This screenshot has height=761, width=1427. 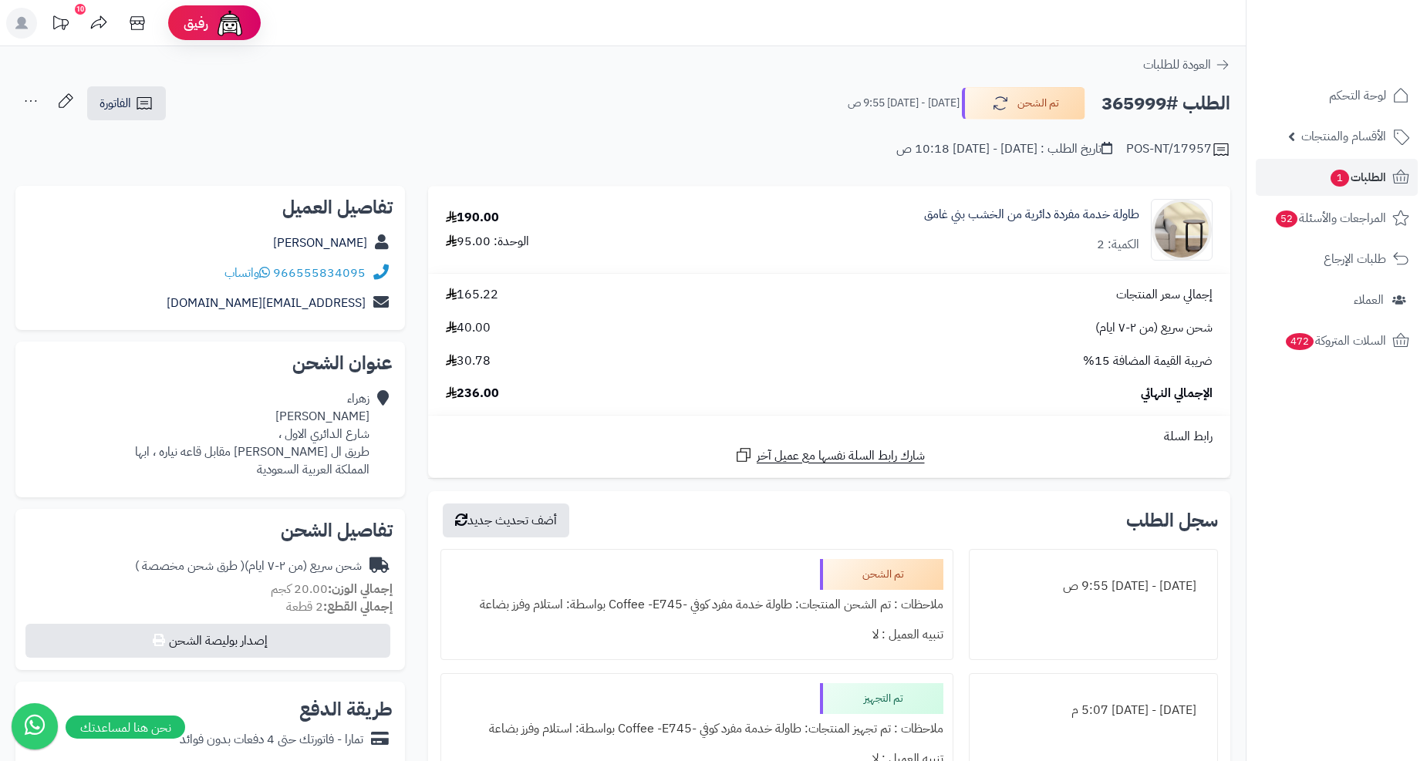 I want to click on img: ai-face.png, so click(x=230, y=23).